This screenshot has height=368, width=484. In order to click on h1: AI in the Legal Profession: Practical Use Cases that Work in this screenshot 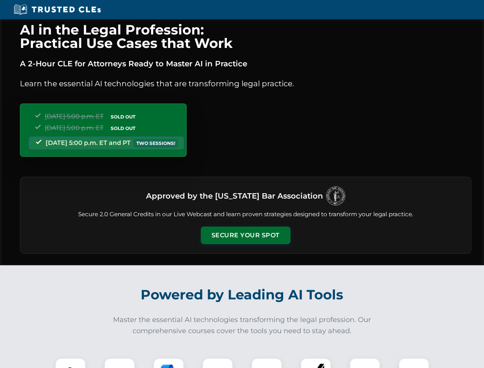, I will do `click(246, 36)`.